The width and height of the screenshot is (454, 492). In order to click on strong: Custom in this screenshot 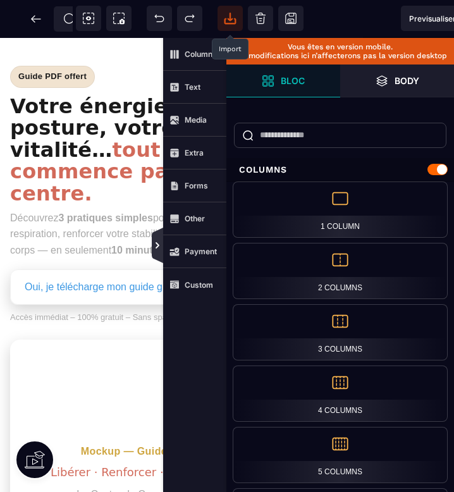, I will do `click(199, 285)`.